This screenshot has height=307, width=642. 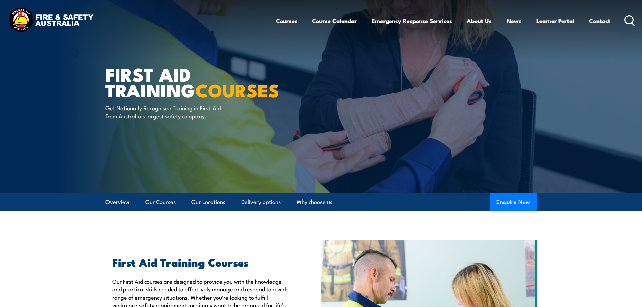 I want to click on a: Course Calendar, so click(x=334, y=21).